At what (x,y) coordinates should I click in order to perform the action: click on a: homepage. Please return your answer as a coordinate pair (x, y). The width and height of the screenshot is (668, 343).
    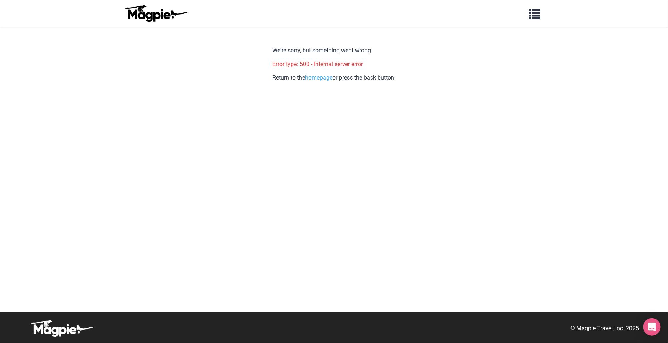
    Looking at the image, I should click on (319, 77).